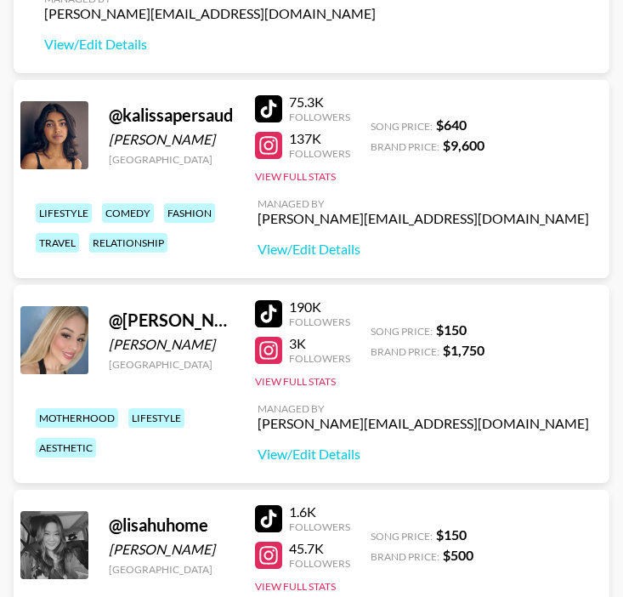 The image size is (623, 597). I want to click on strong: $ 500, so click(458, 554).